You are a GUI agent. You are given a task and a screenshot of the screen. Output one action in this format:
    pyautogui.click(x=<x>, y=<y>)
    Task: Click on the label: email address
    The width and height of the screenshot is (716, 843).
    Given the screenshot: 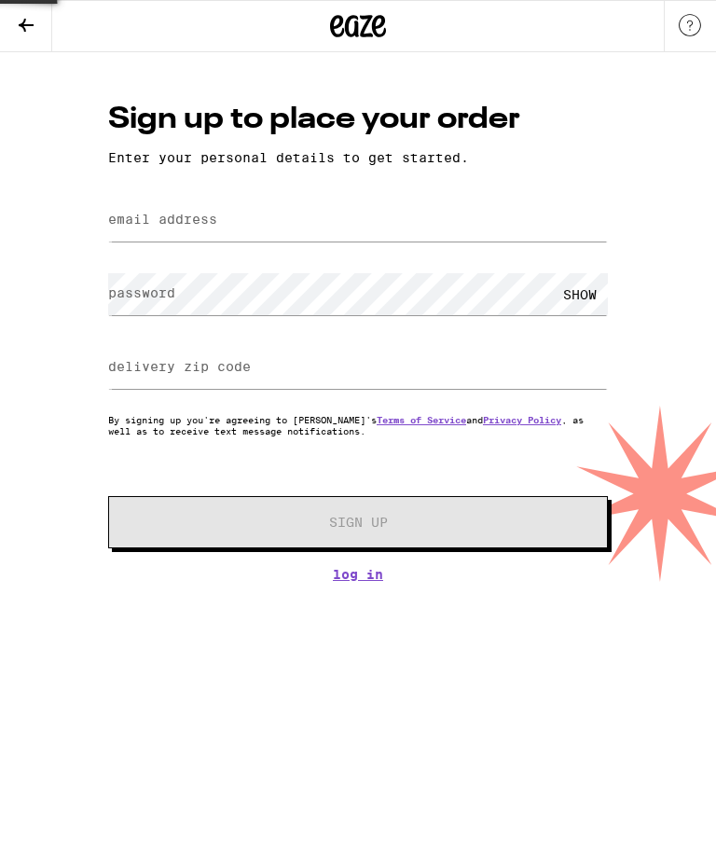 What is the action you would take?
    pyautogui.click(x=162, y=219)
    